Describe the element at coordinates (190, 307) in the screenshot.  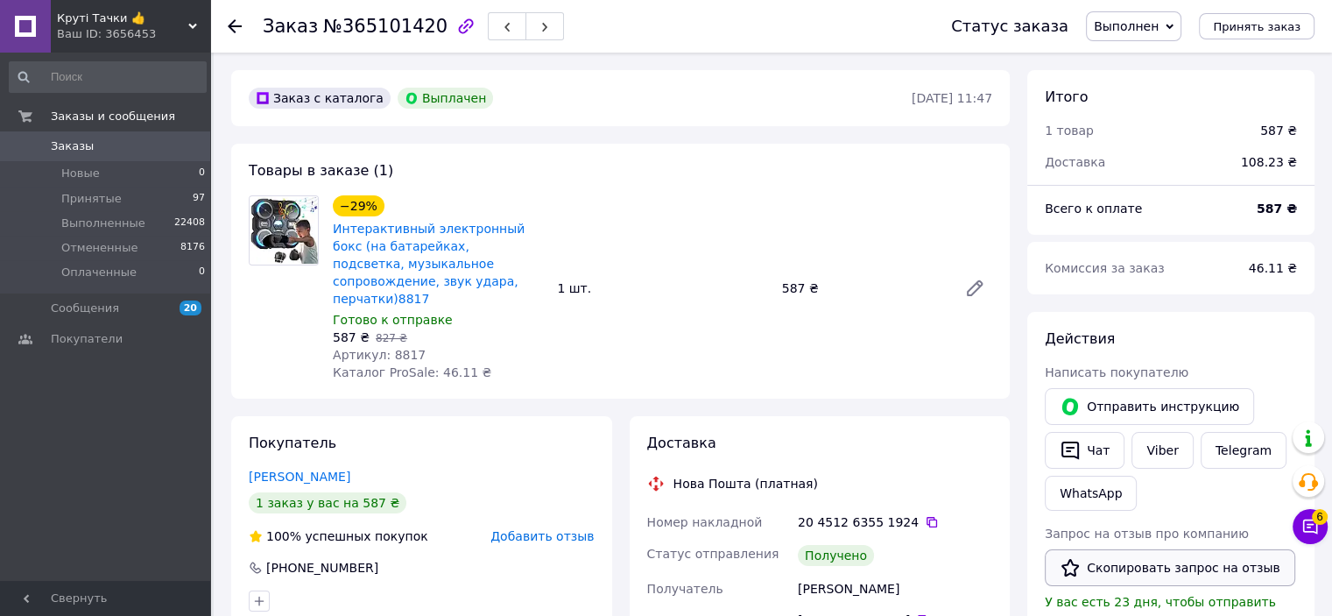
I see `span: 20` at that location.